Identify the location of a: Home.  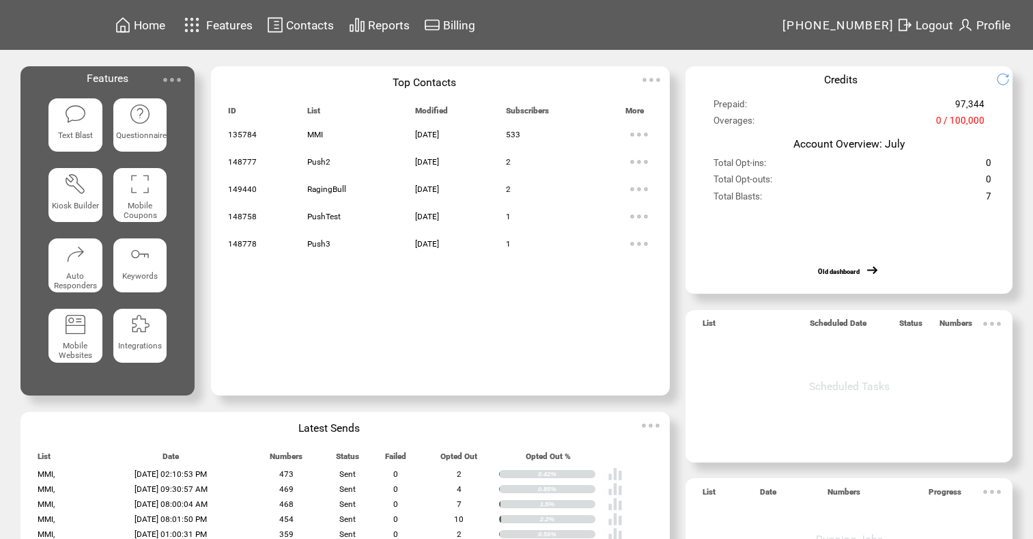
(140, 25).